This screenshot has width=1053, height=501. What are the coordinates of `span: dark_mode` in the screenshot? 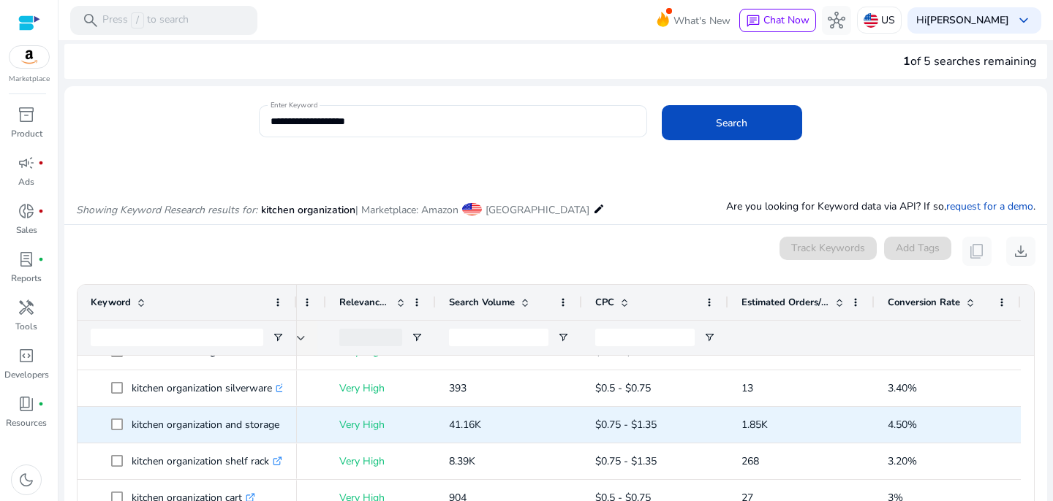 It's located at (26, 480).